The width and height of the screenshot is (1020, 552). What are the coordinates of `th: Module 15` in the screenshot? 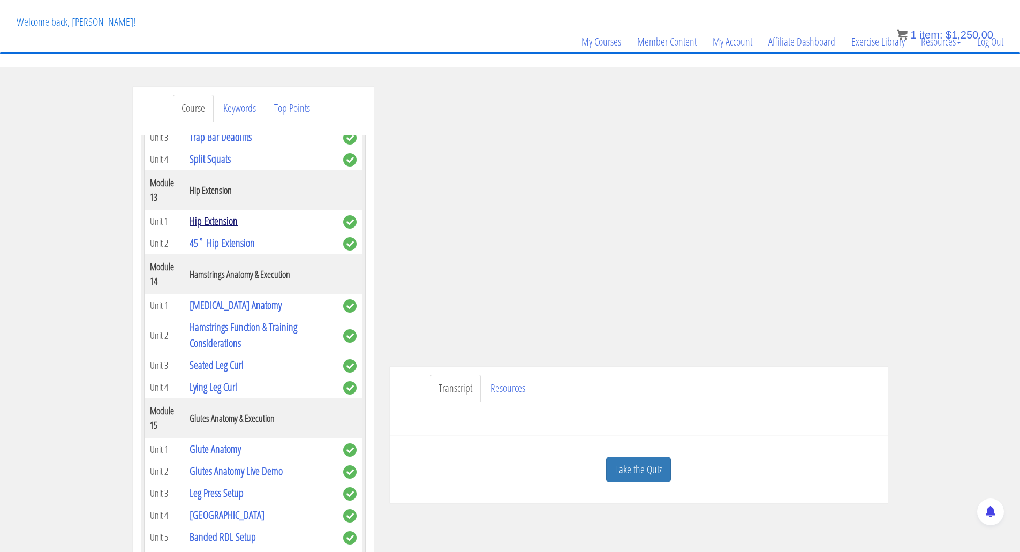 It's located at (164, 418).